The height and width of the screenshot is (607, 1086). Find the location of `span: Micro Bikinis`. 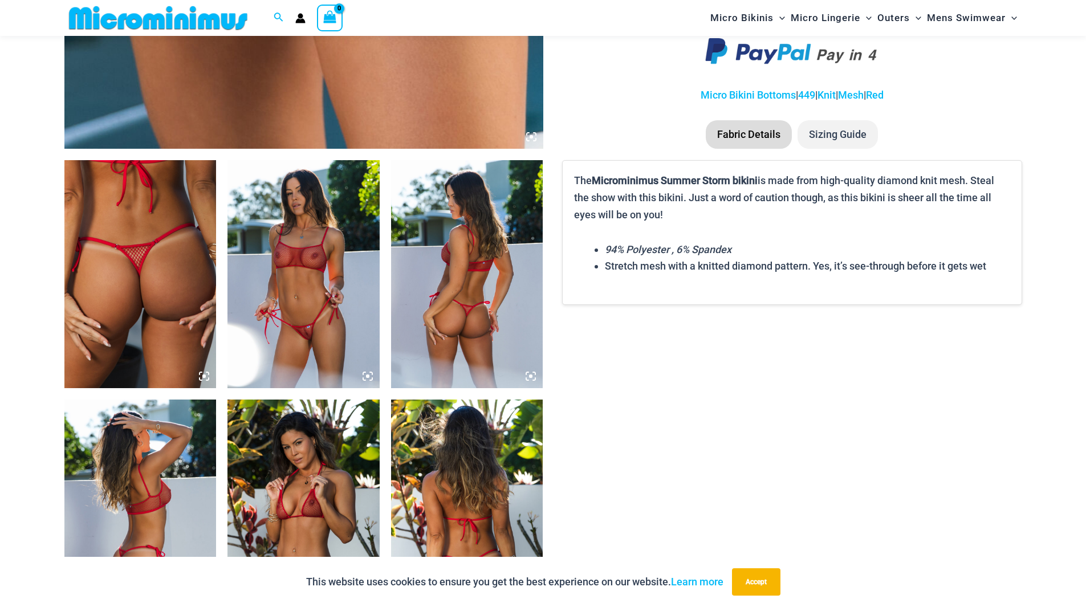

span: Micro Bikinis is located at coordinates (742, 18).